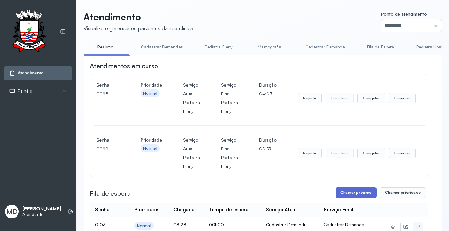 This screenshot has width=449, height=231. What do you see at coordinates (356, 192) in the screenshot?
I see `button: Chamar próximo` at bounding box center [356, 192].